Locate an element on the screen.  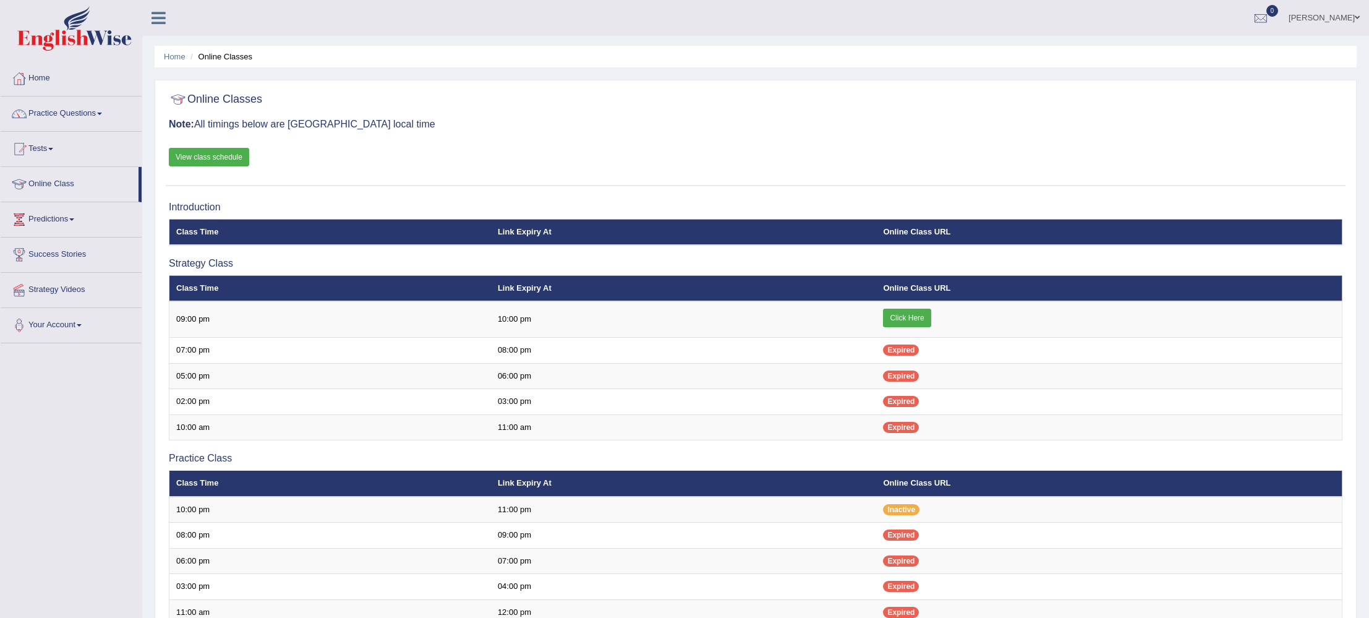
span: Inactive is located at coordinates (901, 510).